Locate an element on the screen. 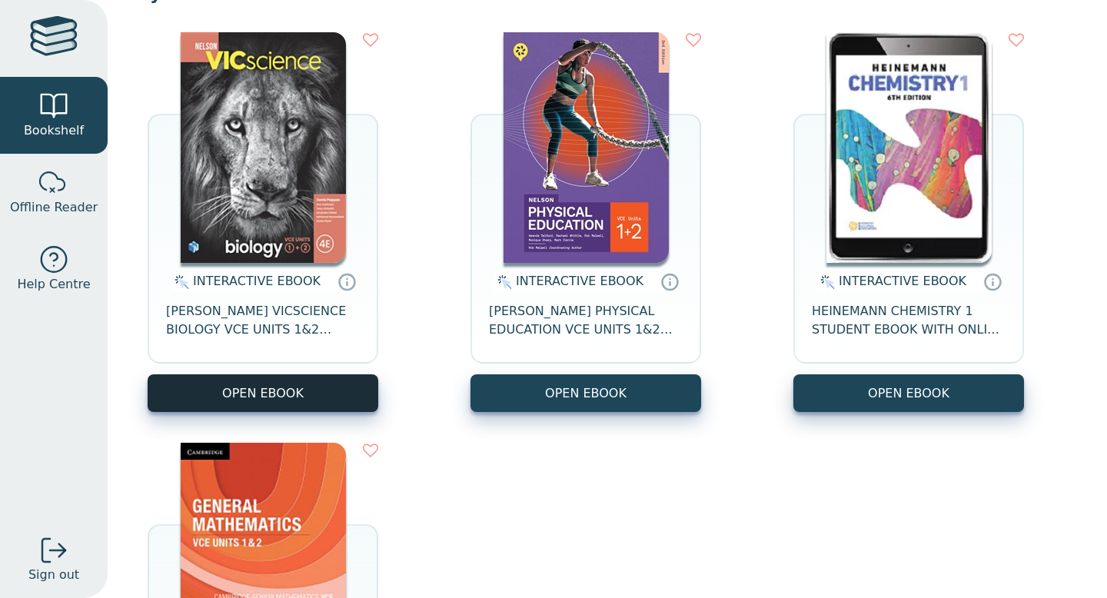 This screenshot has height=598, width=1107. span: Help Centre is located at coordinates (53, 285).